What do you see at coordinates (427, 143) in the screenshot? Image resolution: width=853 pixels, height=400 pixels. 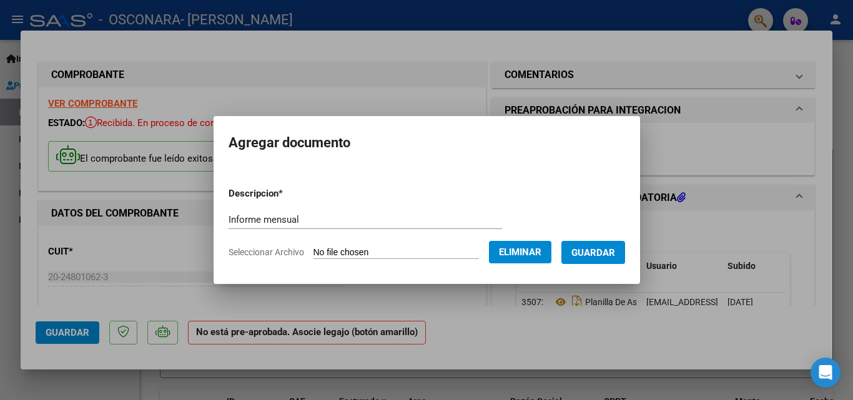 I see `h2: Agregar documento` at bounding box center [427, 143].